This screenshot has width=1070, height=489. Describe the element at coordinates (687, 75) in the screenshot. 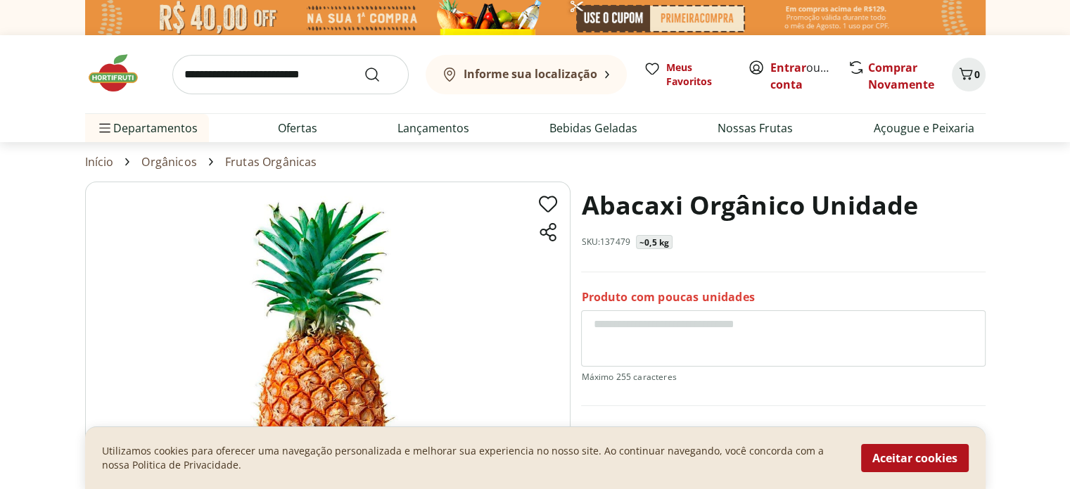

I see `a: Meus Favoritos` at that location.